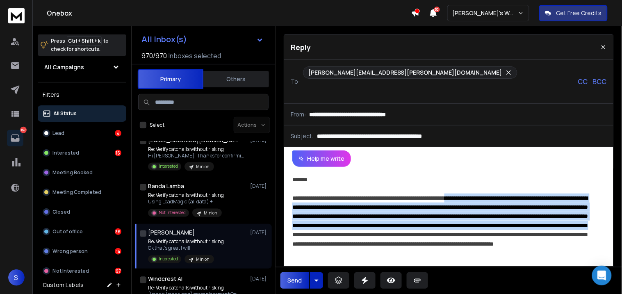 This screenshot has height=294, width=622. Describe the element at coordinates (82, 173) in the screenshot. I see `button: Meeting Booked` at that location.